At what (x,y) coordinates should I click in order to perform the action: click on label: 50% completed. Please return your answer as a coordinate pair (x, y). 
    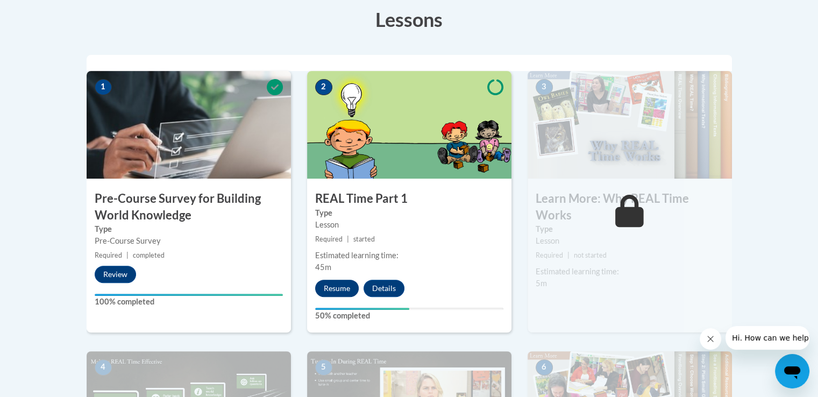
    Looking at the image, I should click on (409, 316).